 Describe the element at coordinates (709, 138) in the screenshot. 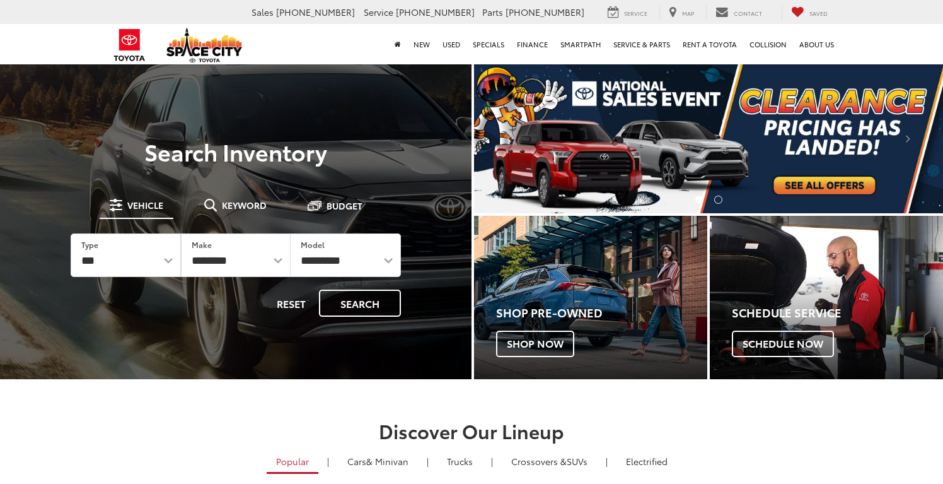

I see `img: Clearance Pricing Has Landed` at that location.